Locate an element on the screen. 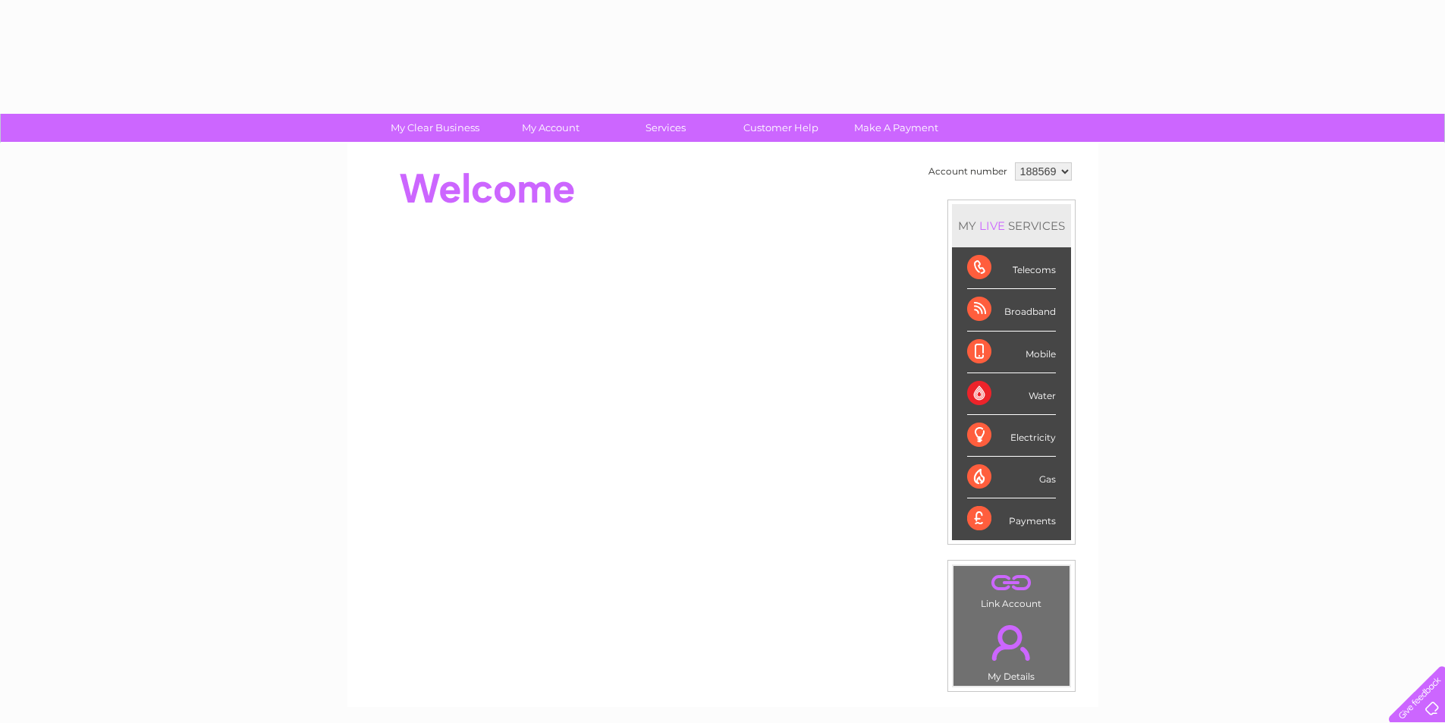 This screenshot has height=723, width=1445. td: My Details is located at coordinates (1011, 649).